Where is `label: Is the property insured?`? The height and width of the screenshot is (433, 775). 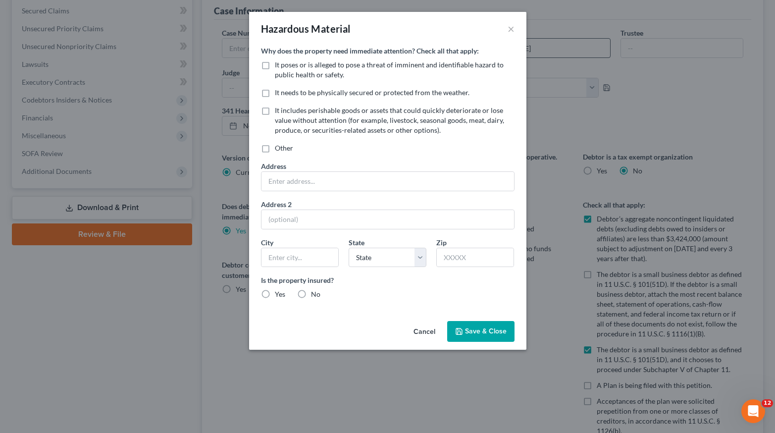 label: Is the property insured? is located at coordinates (388, 280).